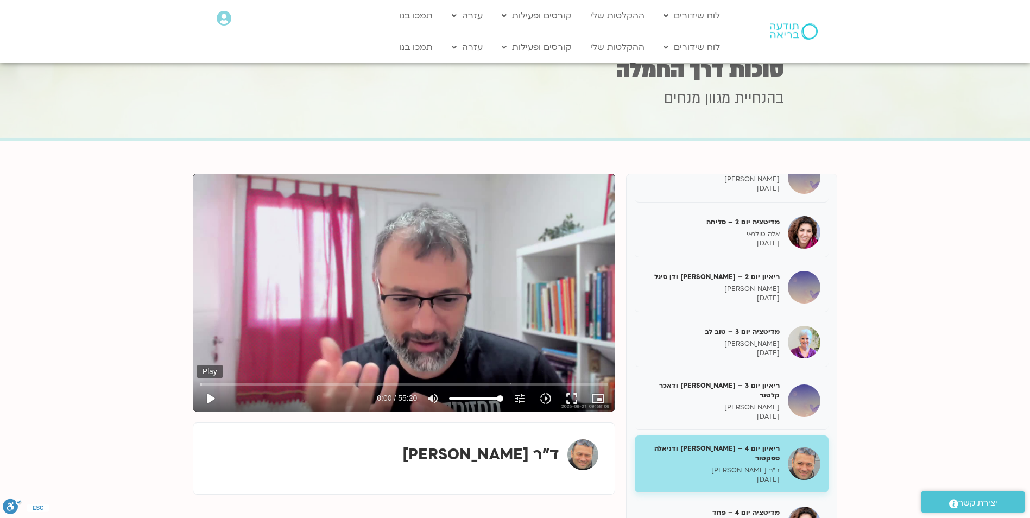  What do you see at coordinates (711, 332) in the screenshot?
I see `h5: מדיטציה יום 3 – טוב לב` at bounding box center [711, 332].